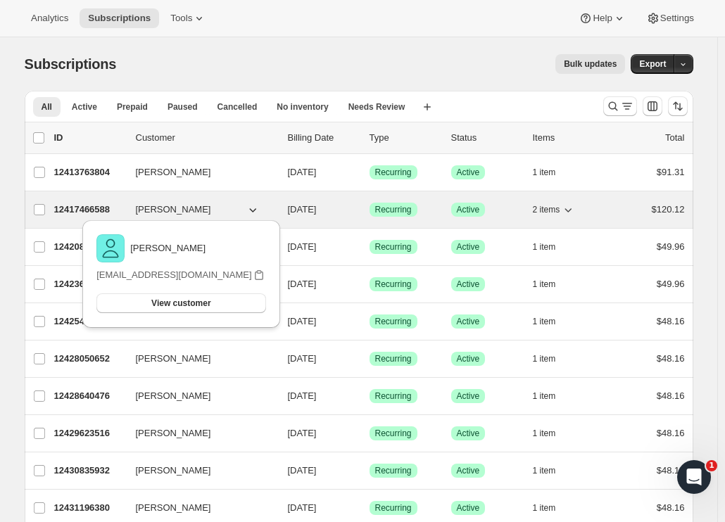  I want to click on div: Type, so click(405, 138).